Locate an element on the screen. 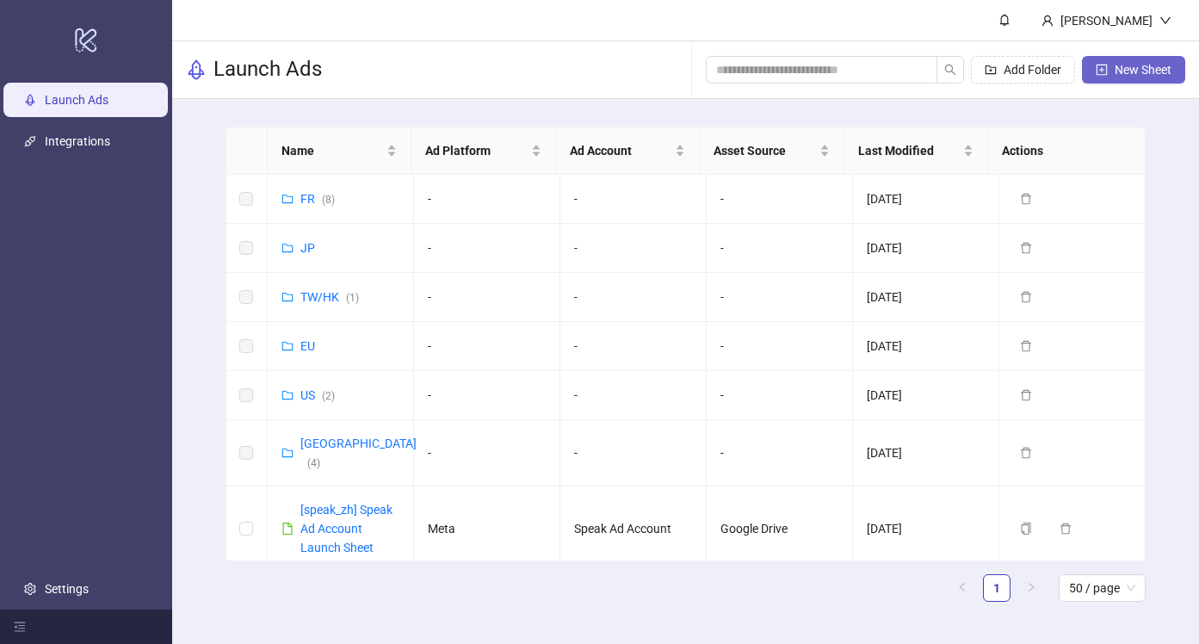  span: Last Modified is located at coordinates (909, 151).